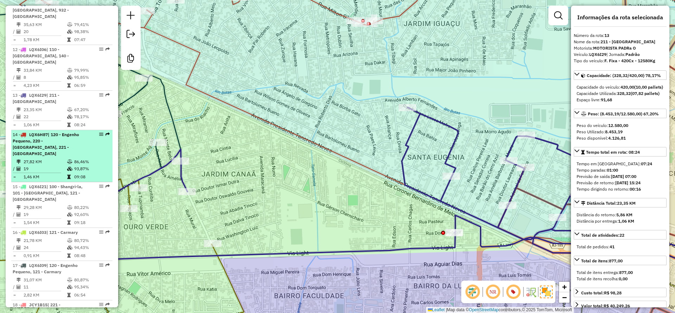 The height and width of the screenshot is (313, 675). What do you see at coordinates (131, 59) in the screenshot?
I see `a: Criar modelo` at bounding box center [131, 59].